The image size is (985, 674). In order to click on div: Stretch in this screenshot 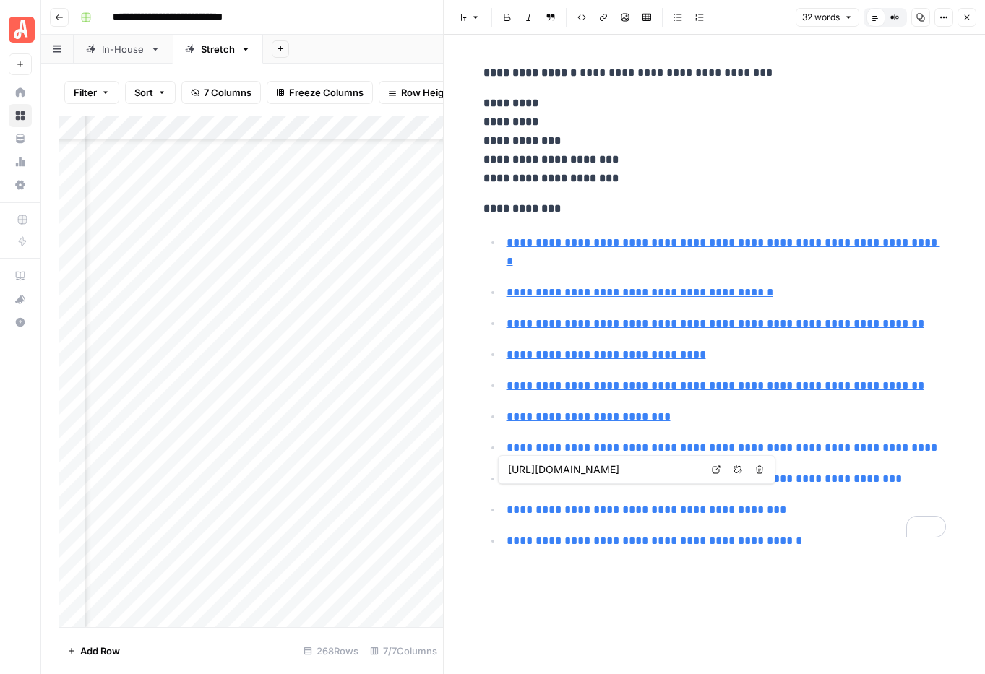, I will do `click(218, 49)`.